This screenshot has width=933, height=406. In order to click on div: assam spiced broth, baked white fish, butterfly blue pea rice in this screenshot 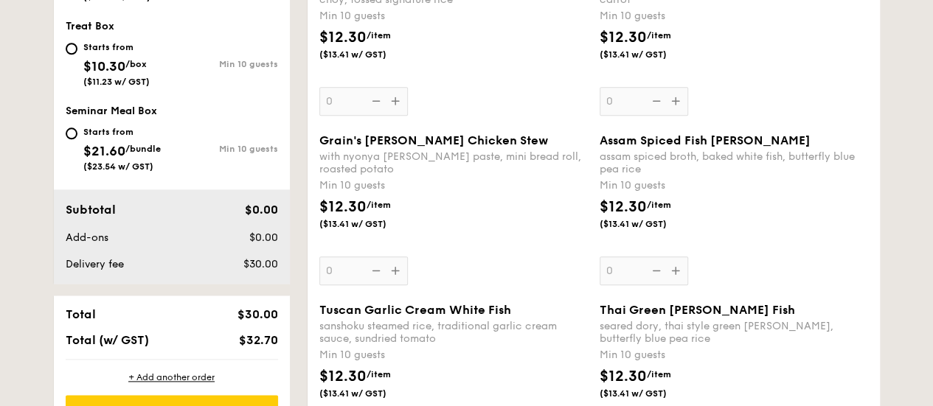, I will do `click(734, 163)`.